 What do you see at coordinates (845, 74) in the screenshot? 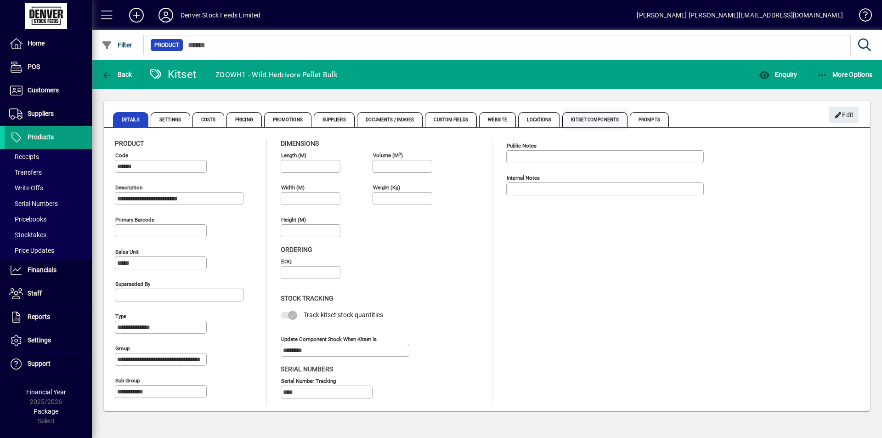
I see `span: More Options` at bounding box center [845, 74].